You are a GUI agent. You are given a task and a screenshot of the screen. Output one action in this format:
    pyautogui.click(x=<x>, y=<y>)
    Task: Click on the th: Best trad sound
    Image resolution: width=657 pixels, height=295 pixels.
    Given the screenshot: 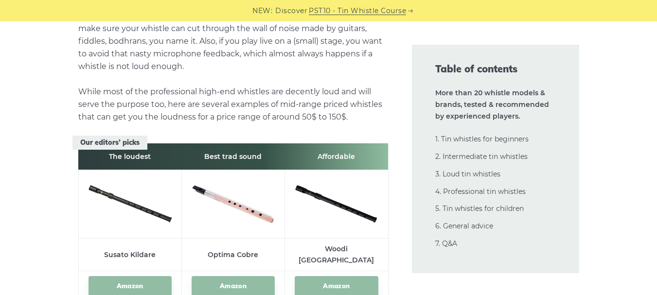 What is the action you would take?
    pyautogui.click(x=233, y=157)
    